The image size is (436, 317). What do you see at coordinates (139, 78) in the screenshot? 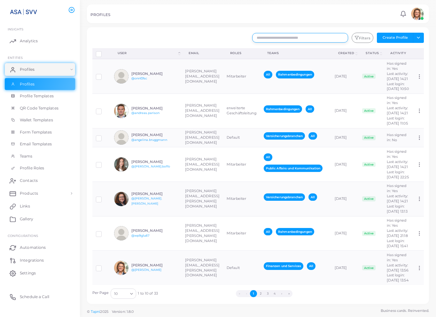
I see `a: @onnf2fsc` at bounding box center [139, 78].